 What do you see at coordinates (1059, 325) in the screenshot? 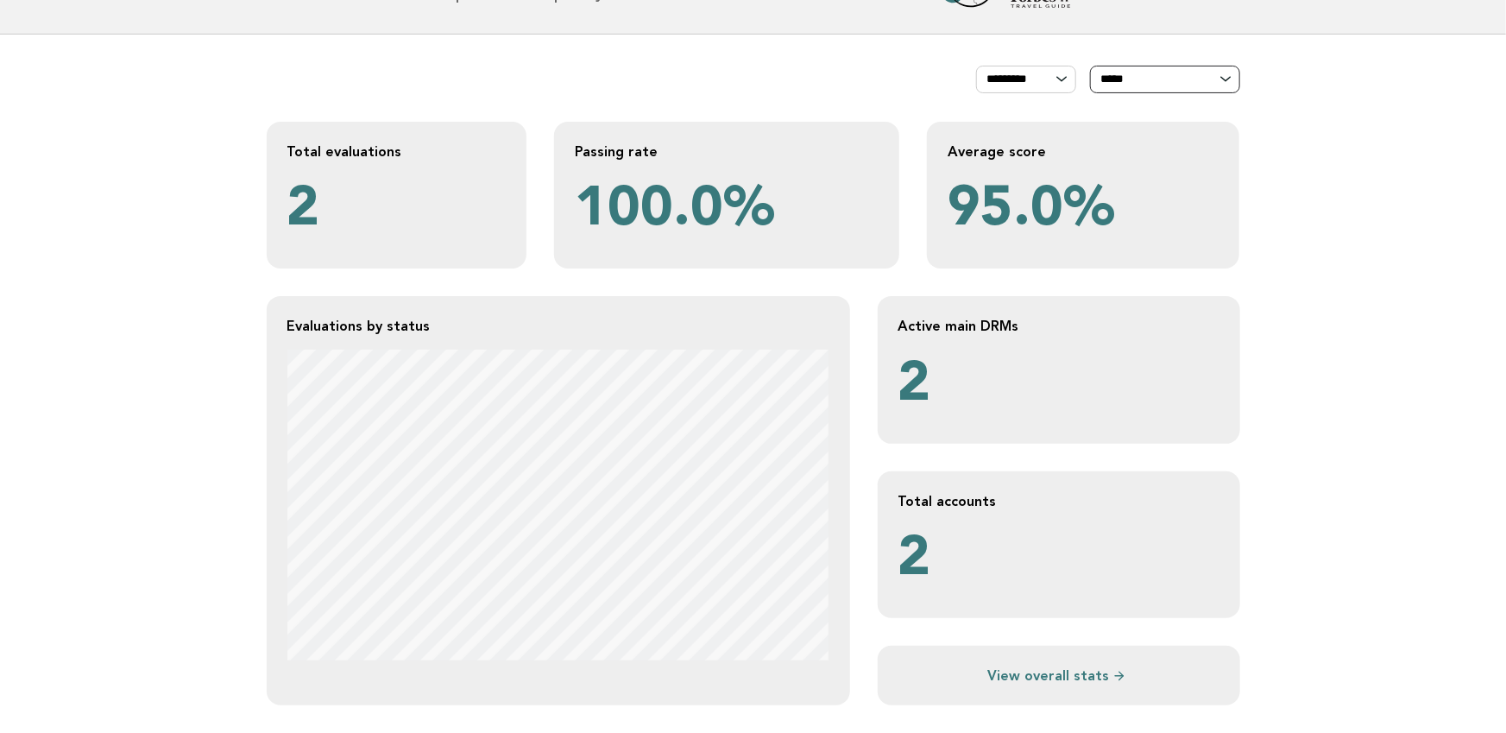
I see `h2: Active main DRMs` at bounding box center [1059, 325].